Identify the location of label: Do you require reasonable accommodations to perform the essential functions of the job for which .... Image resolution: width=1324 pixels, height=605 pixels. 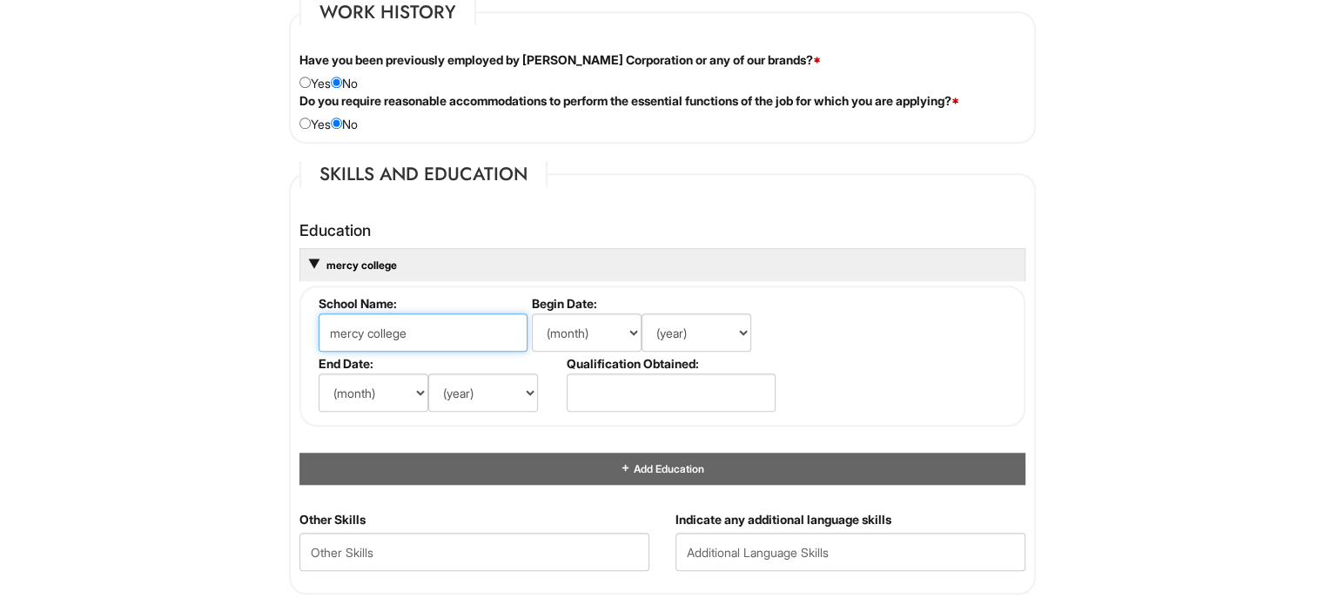
(629, 101).